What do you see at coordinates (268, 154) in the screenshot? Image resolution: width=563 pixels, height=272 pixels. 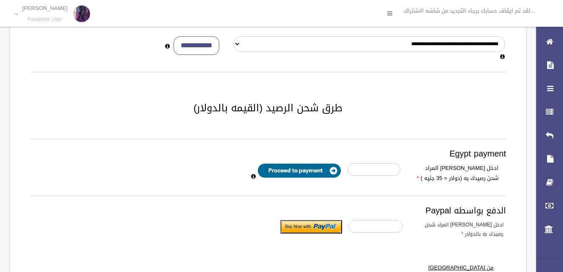 I see `h3: Egypt payment` at bounding box center [268, 154].